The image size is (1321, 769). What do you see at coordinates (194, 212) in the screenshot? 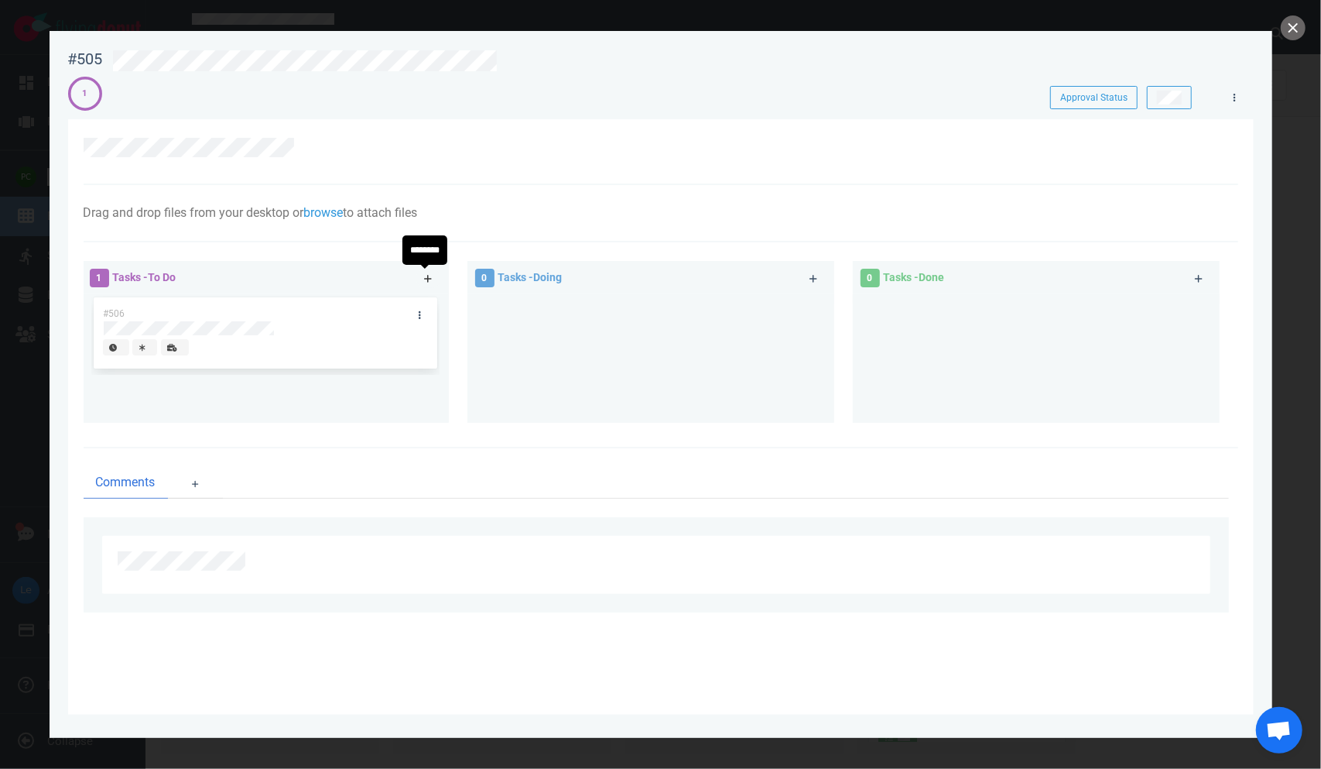
I see `span: Drag and drop files from your desktop or` at bounding box center [194, 212].